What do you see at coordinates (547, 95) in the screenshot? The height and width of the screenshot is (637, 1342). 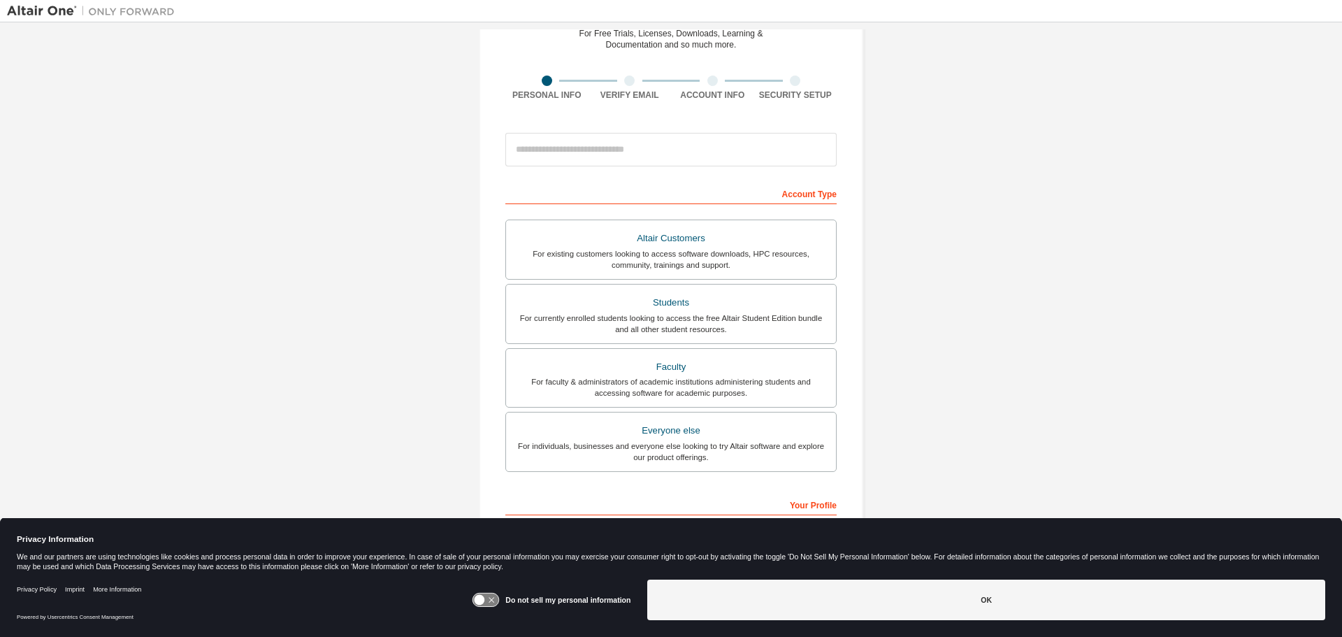 I see `div: Personal Info` at bounding box center [547, 95].